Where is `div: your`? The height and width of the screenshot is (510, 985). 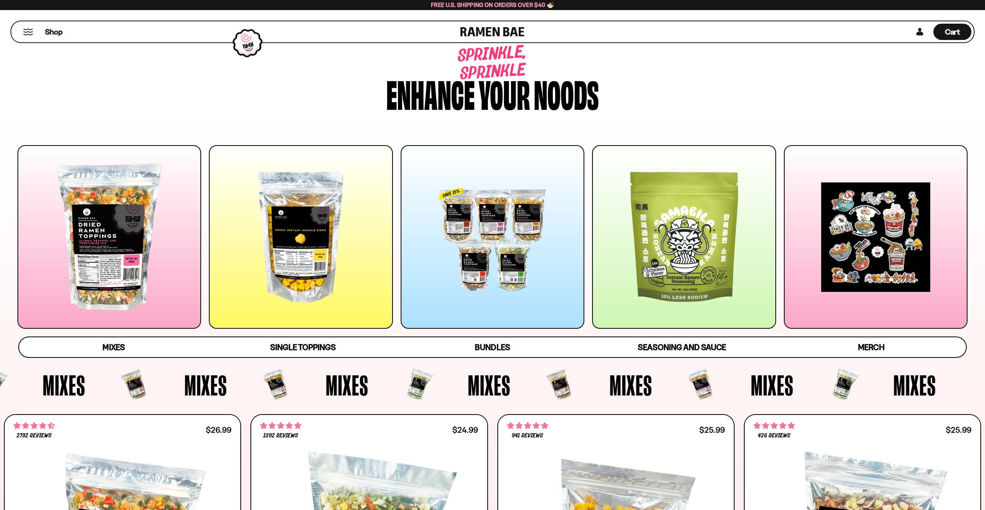
div: your is located at coordinates (505, 93).